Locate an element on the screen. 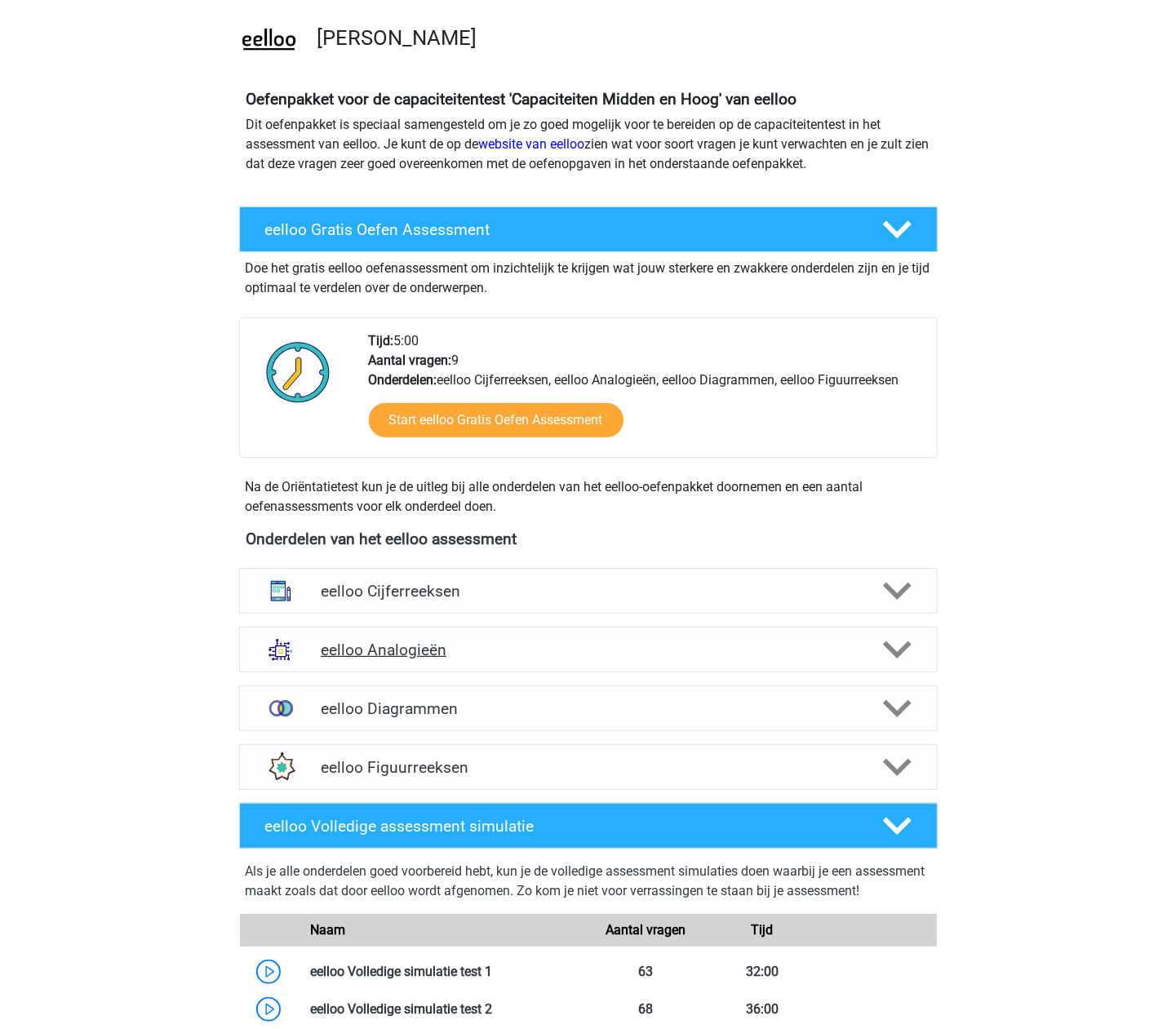 The image size is (1176, 1029). a: website van eelloo is located at coordinates (532, 143).